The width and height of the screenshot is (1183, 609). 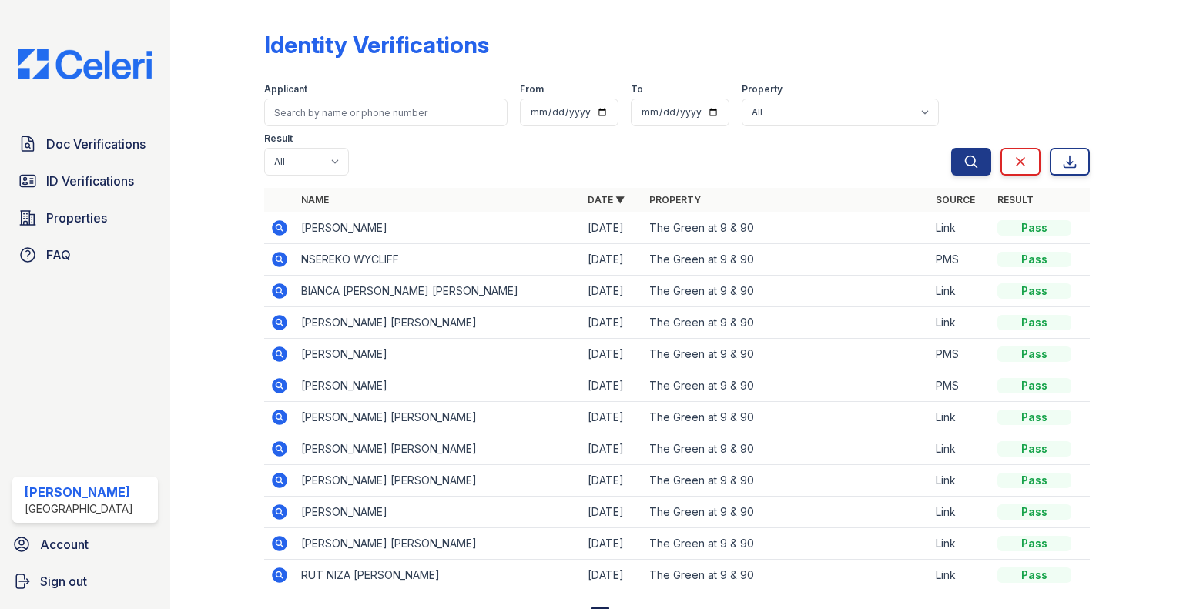 What do you see at coordinates (286, 89) in the screenshot?
I see `label: Applicant` at bounding box center [286, 89].